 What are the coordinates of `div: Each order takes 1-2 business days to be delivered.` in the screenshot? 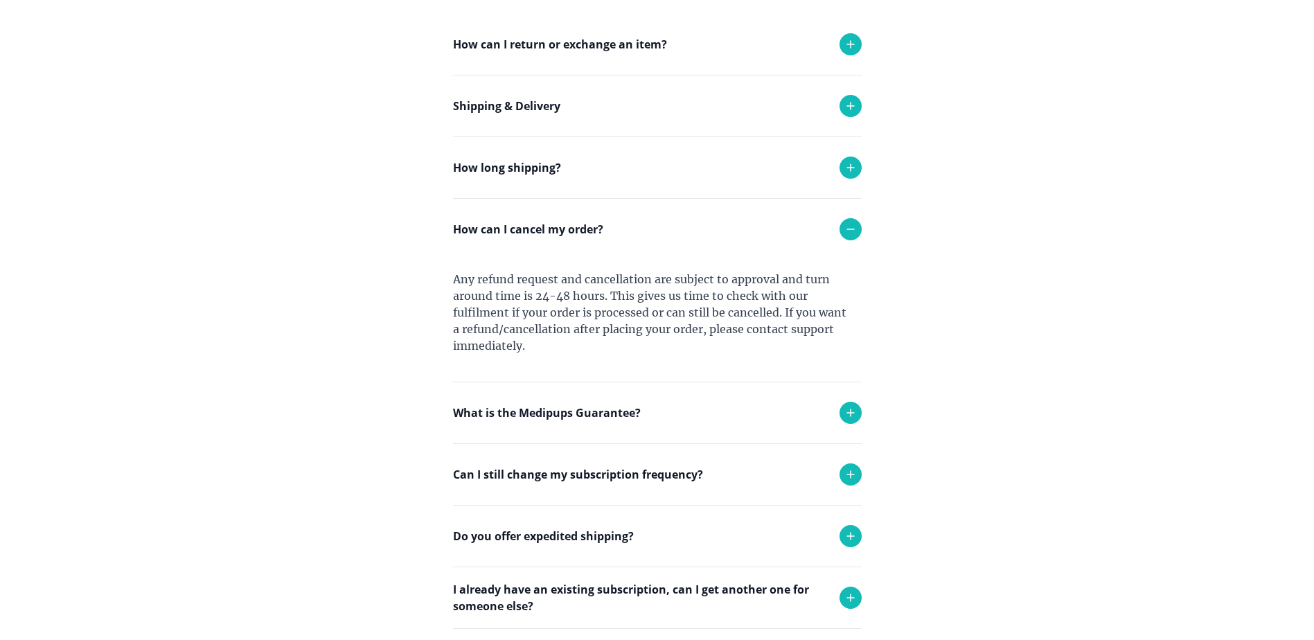 It's located at (657, 226).